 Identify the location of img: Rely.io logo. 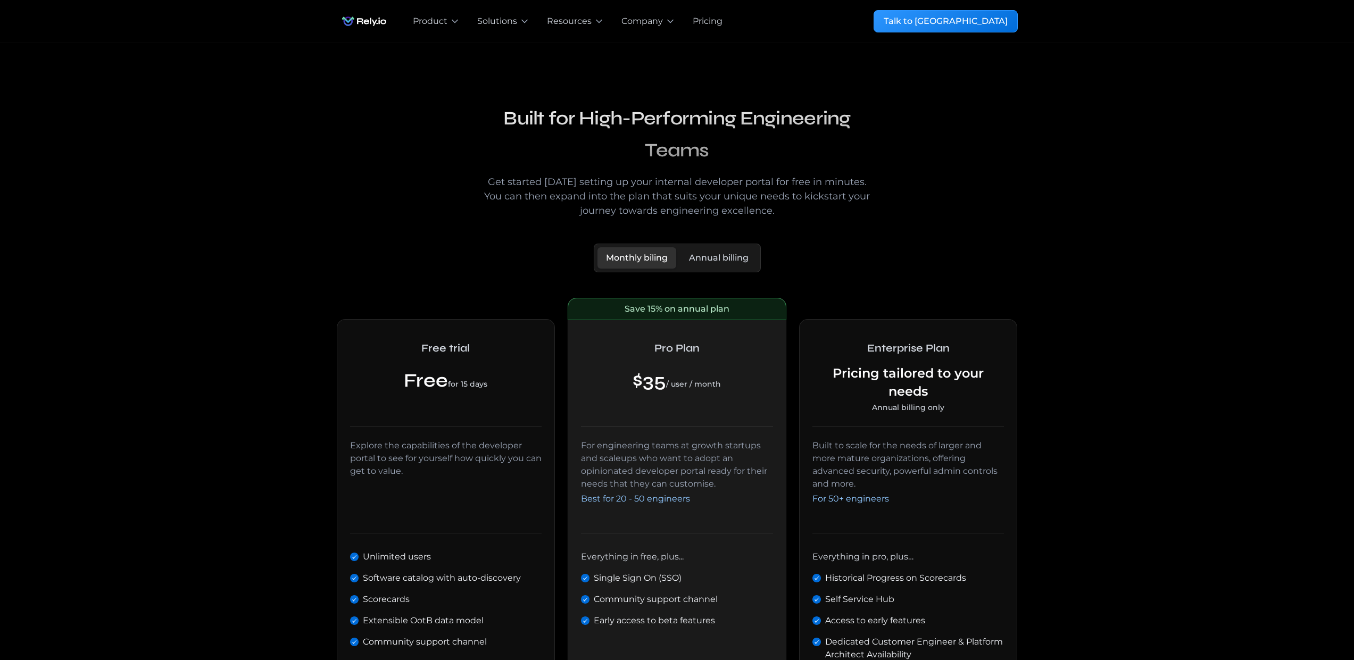
(364, 21).